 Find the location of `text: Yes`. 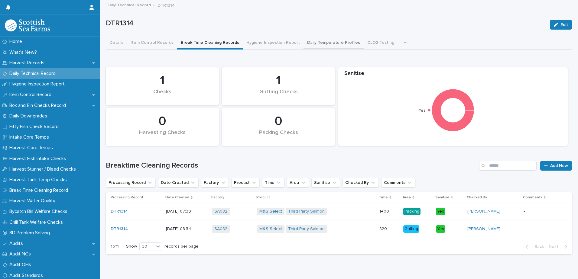

text: Yes is located at coordinates (422, 111).